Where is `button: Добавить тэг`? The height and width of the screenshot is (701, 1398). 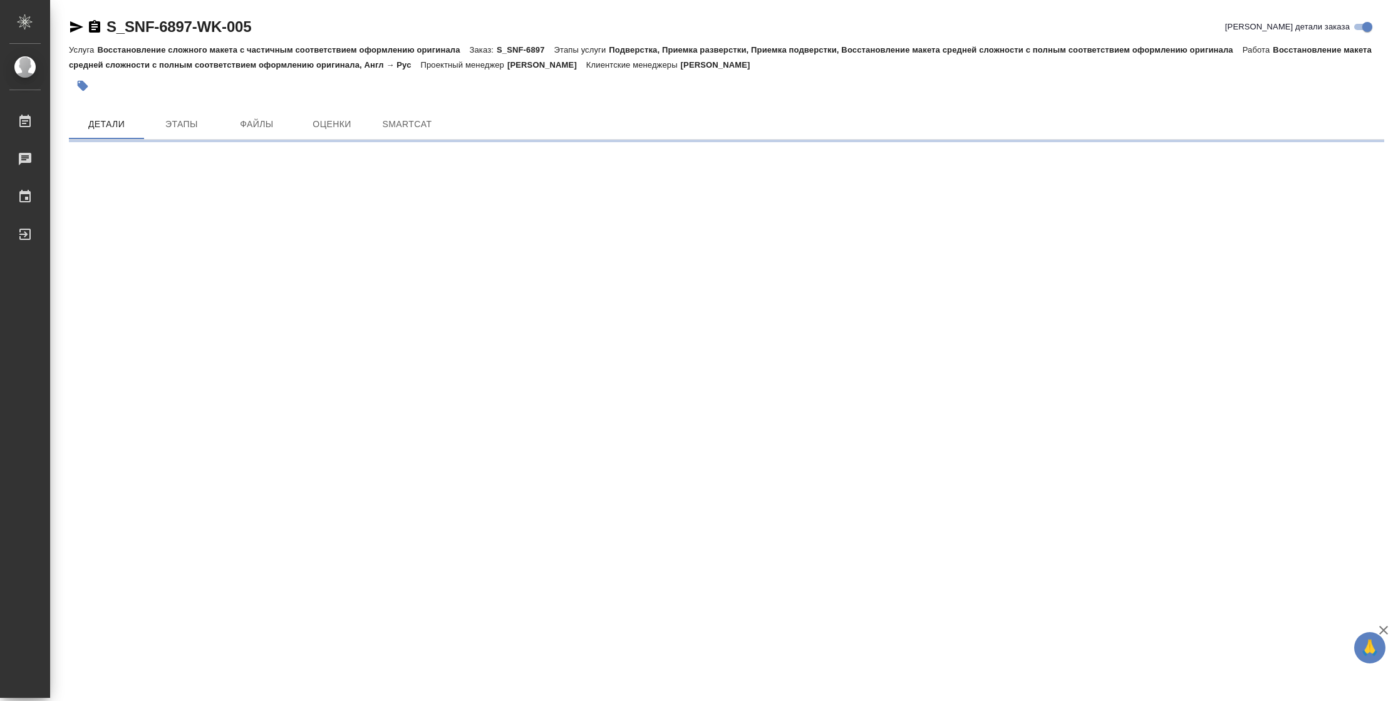
button: Добавить тэг is located at coordinates (83, 86).